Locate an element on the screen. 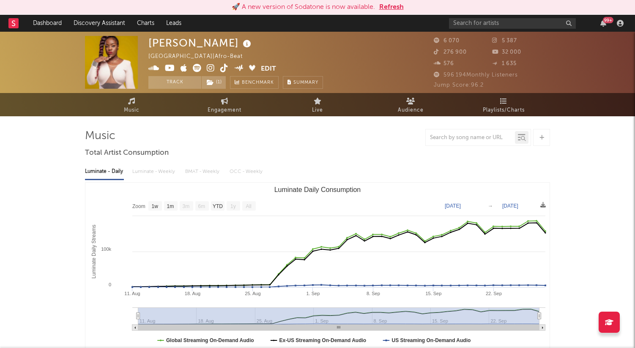 Image resolution: width=635 pixels, height=348 pixels. div: 🚀 A new version of Sodatone is now available. is located at coordinates (303, 7).